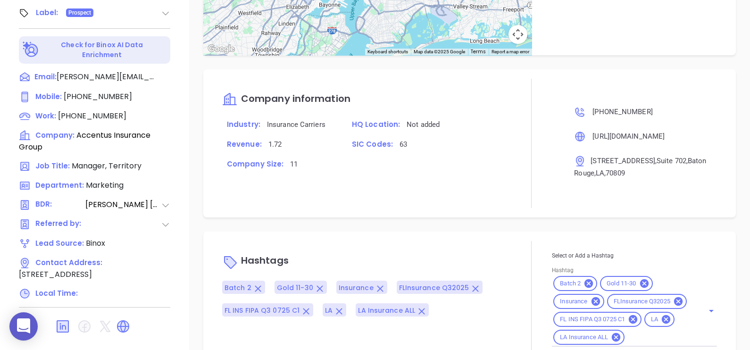  What do you see at coordinates (589, 337) in the screenshot?
I see `div: LA Insurance ALL` at bounding box center [589, 337].